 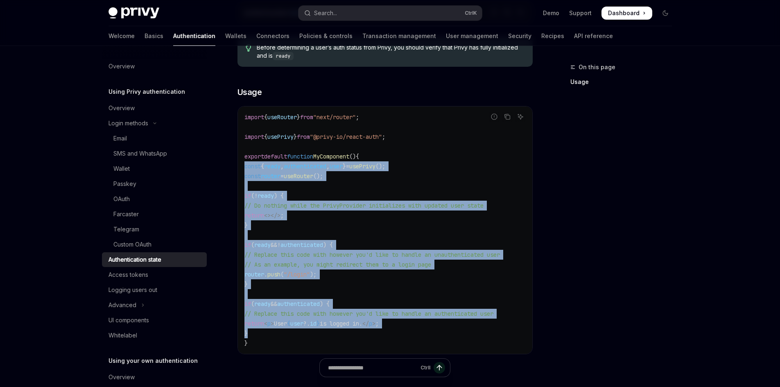 What do you see at coordinates (390, 52) in the screenshot?
I see `span: Before determining a user’s auth status from Privy, you should verify that Privy has fully initia...` at bounding box center [390, 52].